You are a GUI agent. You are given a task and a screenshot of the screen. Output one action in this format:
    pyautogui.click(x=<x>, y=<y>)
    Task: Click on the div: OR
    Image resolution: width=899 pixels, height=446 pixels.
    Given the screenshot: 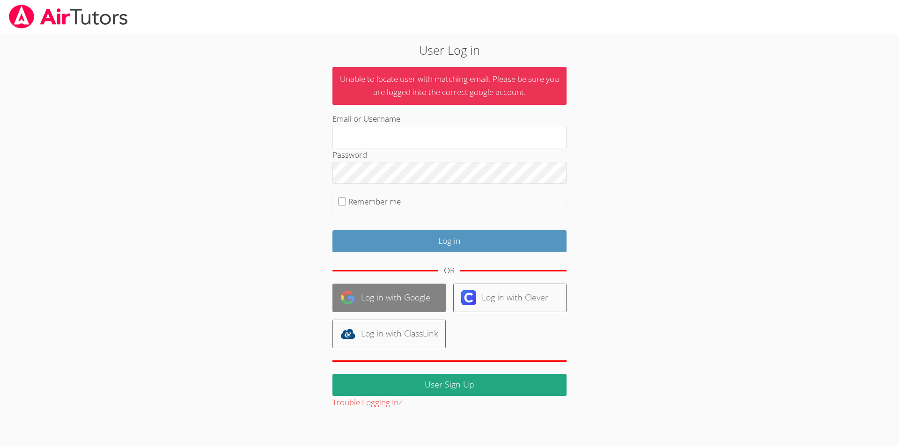 What is the action you would take?
    pyautogui.click(x=449, y=271)
    